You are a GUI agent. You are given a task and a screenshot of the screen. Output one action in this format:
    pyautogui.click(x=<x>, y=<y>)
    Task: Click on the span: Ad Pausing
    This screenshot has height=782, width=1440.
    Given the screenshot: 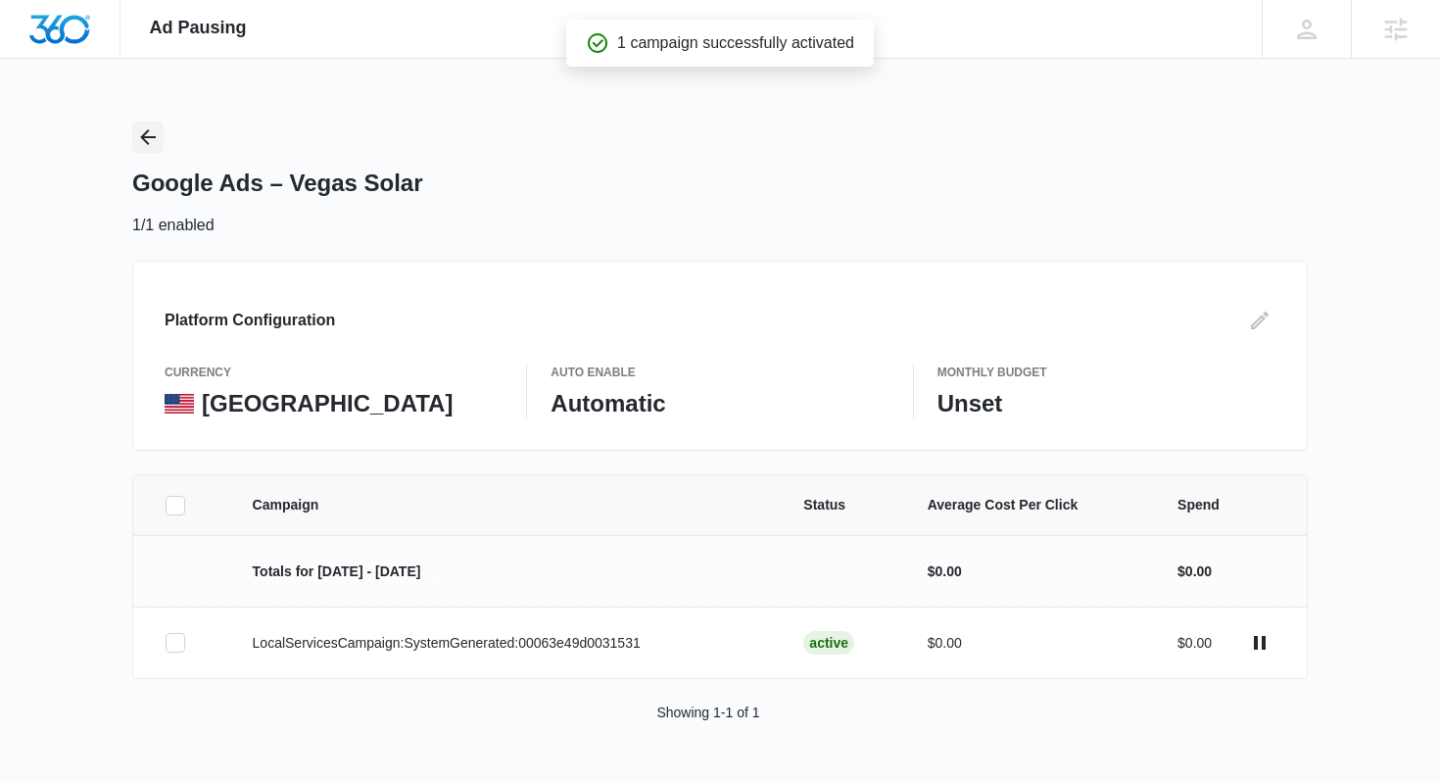 What is the action you would take?
    pyautogui.click(x=198, y=27)
    